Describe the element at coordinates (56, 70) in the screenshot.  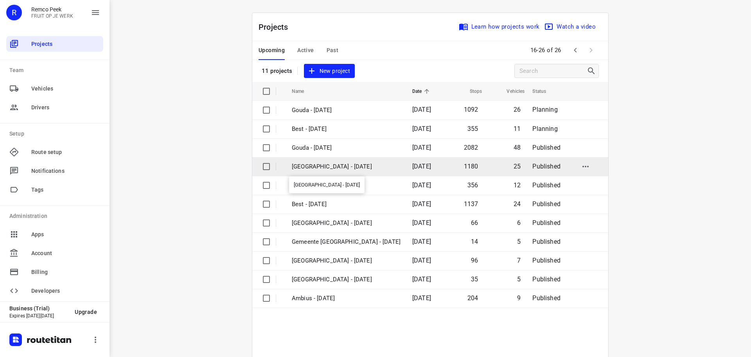
I see `p: Team` at that location.